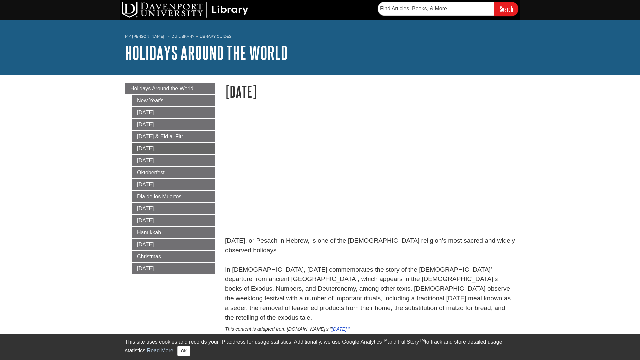 This screenshot has width=640, height=360. Describe the element at coordinates (173, 257) in the screenshot. I see `a: Christmas` at that location.